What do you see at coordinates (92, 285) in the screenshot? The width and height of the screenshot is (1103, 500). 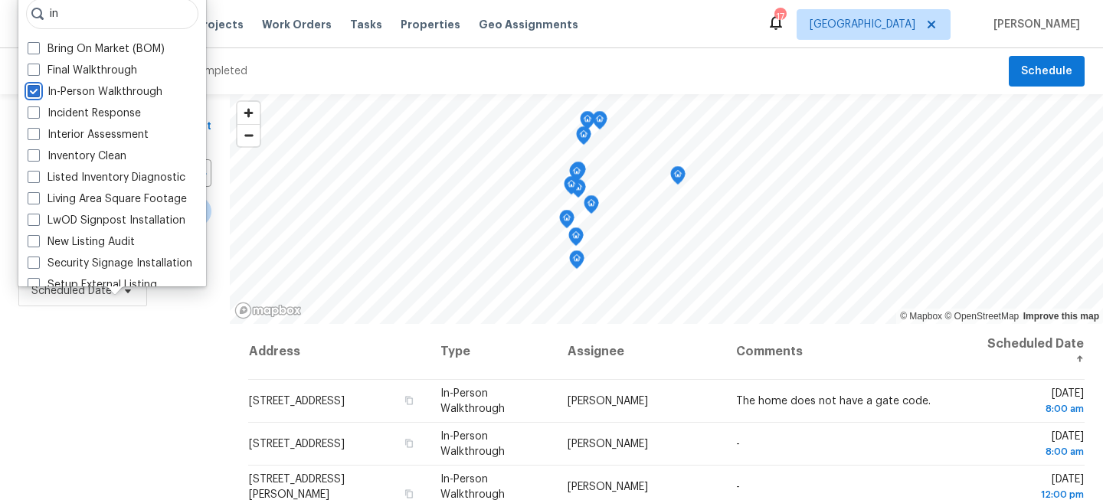 I see `label: Setup External Listing` at bounding box center [92, 285].